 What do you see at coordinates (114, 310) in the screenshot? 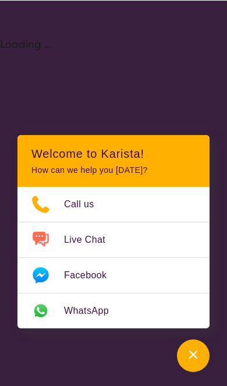
I see `a: Web link opens in a new tab.` at bounding box center [114, 310].